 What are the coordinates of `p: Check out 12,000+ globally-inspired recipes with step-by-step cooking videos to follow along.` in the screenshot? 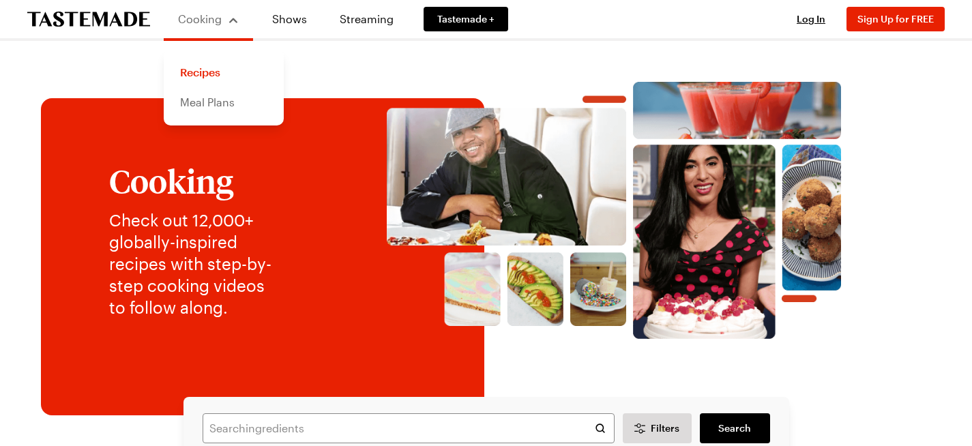 It's located at (196, 264).